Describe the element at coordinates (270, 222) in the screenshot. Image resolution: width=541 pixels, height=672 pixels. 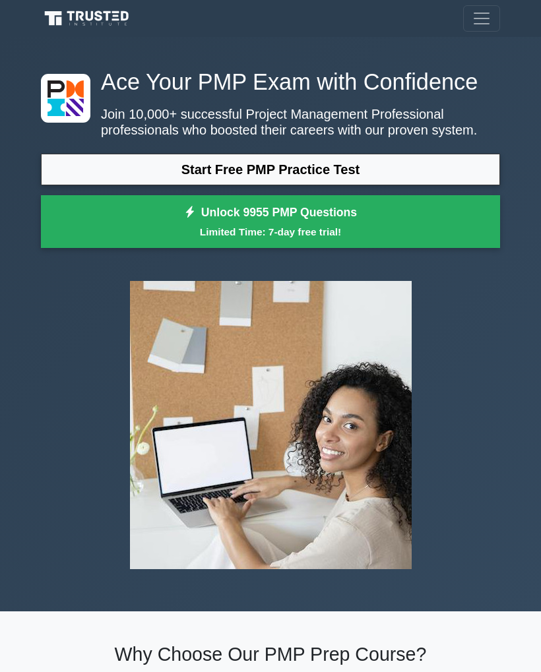
I see `a: Unlock 9955 PMP QuestionsLimited Time: 7-day free trial!` at that location.